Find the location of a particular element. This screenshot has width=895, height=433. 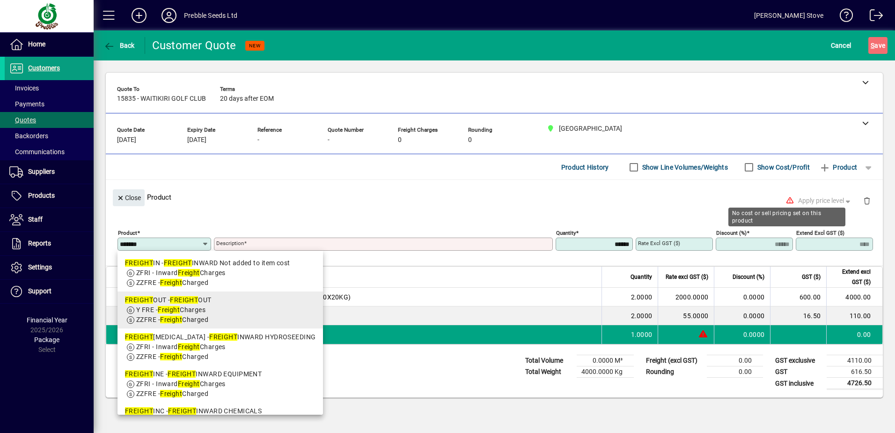

button: Delete is located at coordinates (867, 200).